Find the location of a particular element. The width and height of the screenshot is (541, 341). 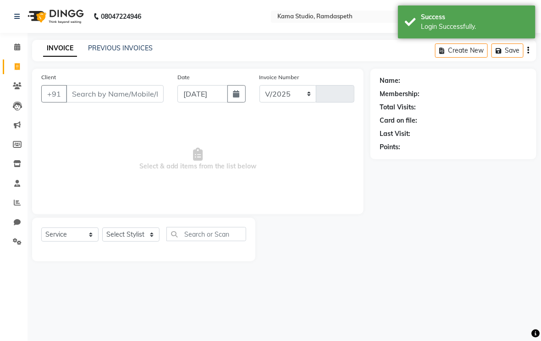

img: logo is located at coordinates (55, 16).